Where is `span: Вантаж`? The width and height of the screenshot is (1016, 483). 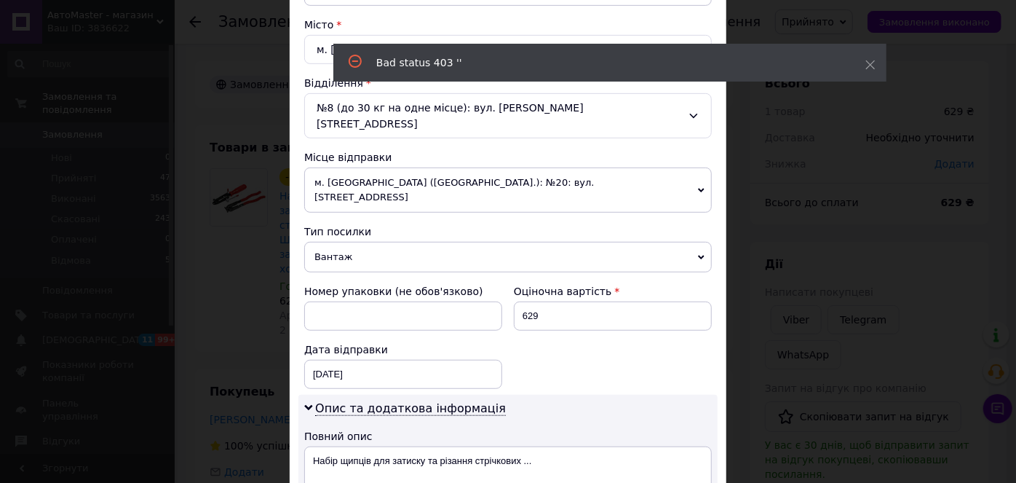
span: Вантаж is located at coordinates (508, 257).